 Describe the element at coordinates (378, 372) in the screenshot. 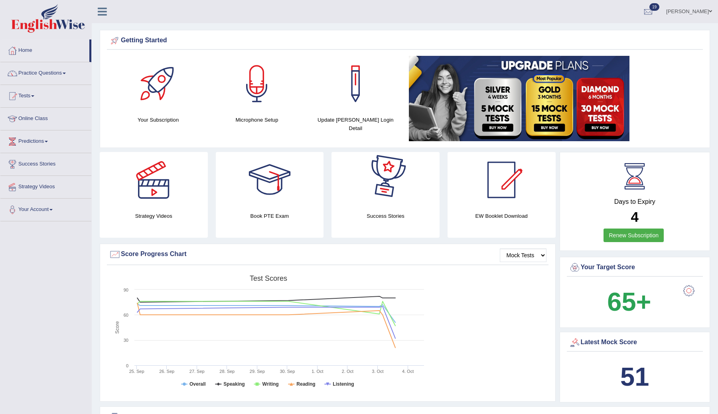

I see `tspan: 3. Oct` at that location.